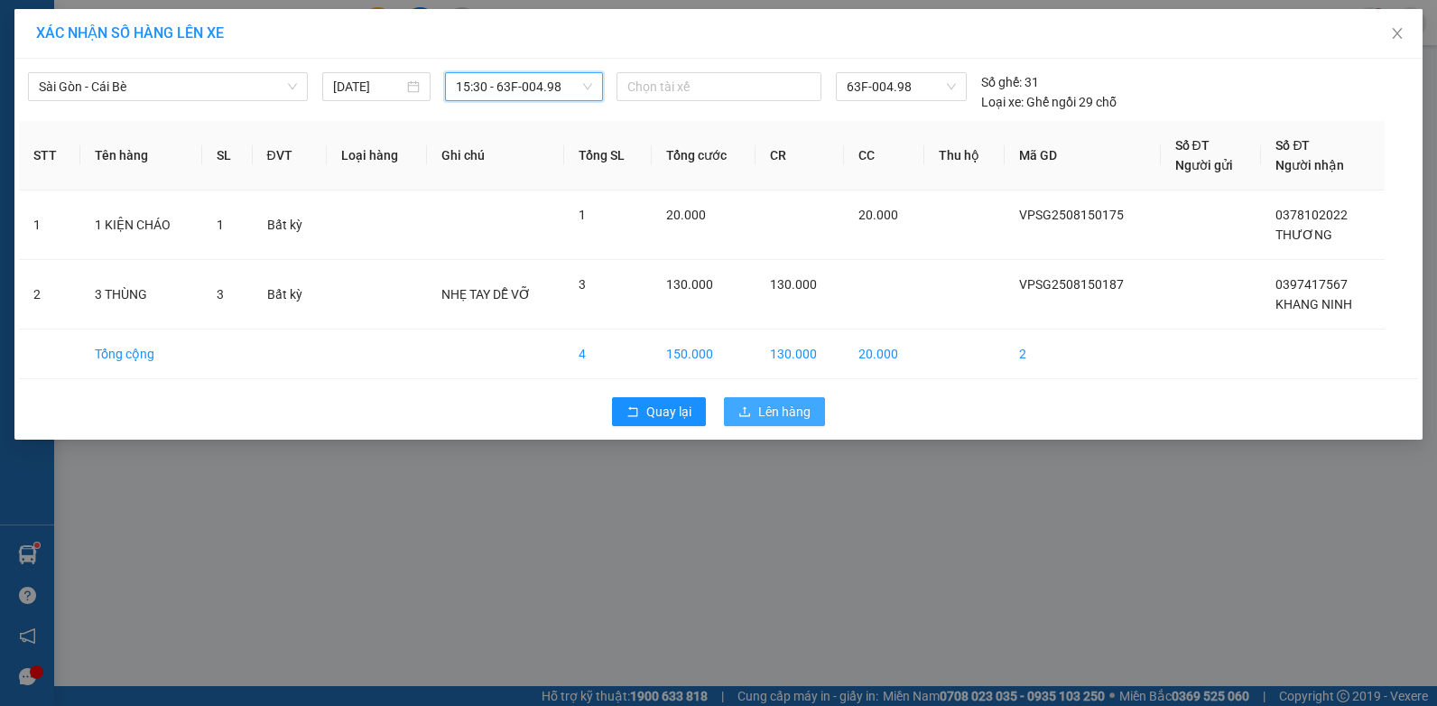  Describe the element at coordinates (141, 225) in the screenshot. I see `td: 1 KIỆN CHÁO` at that location.